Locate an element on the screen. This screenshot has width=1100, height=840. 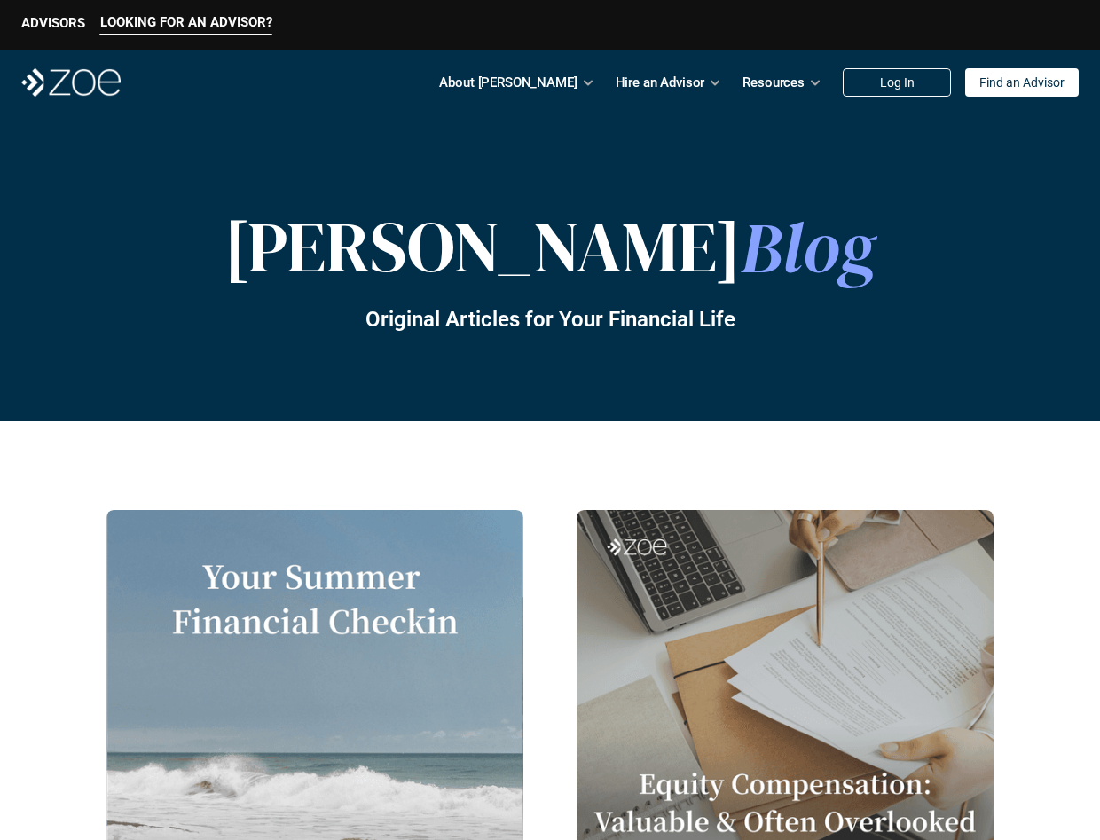
p: Resources is located at coordinates (773, 82).